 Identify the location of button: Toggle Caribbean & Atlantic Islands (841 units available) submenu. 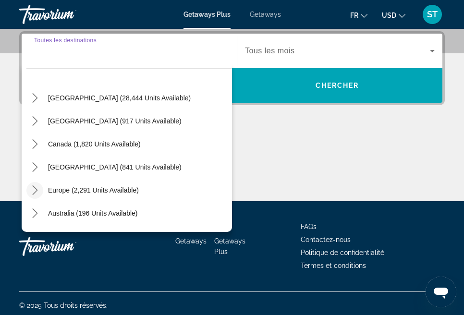
(35, 167).